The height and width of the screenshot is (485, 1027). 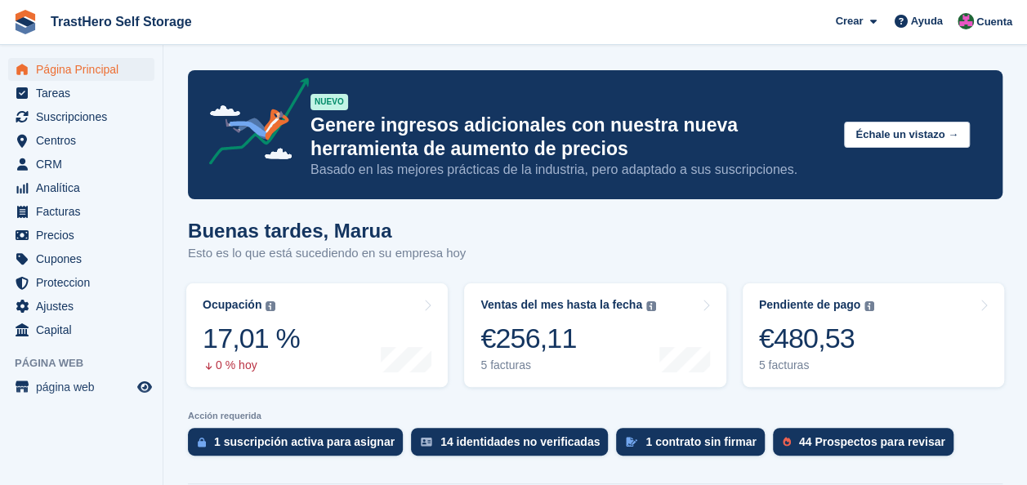 I want to click on img: contract_signature_icon-13c848040528278c33f63329250d36e43548de30e8caae1d1a13099fd9432cc5.svg, so click(x=631, y=442).